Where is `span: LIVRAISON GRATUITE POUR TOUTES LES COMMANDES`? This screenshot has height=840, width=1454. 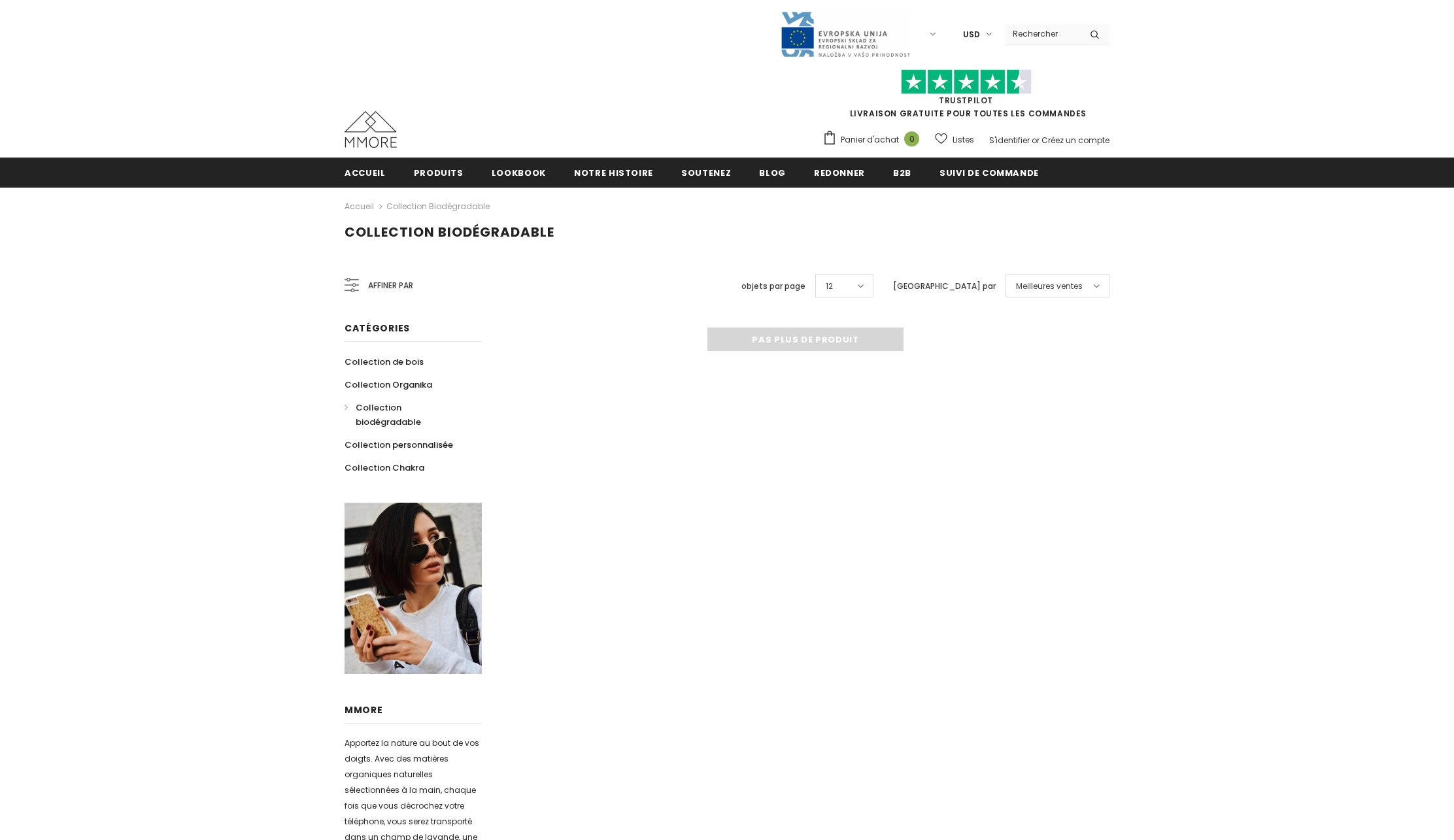
span: LIVRAISON GRATUITE POUR TOUTES LES COMMANDES is located at coordinates (965, 97).